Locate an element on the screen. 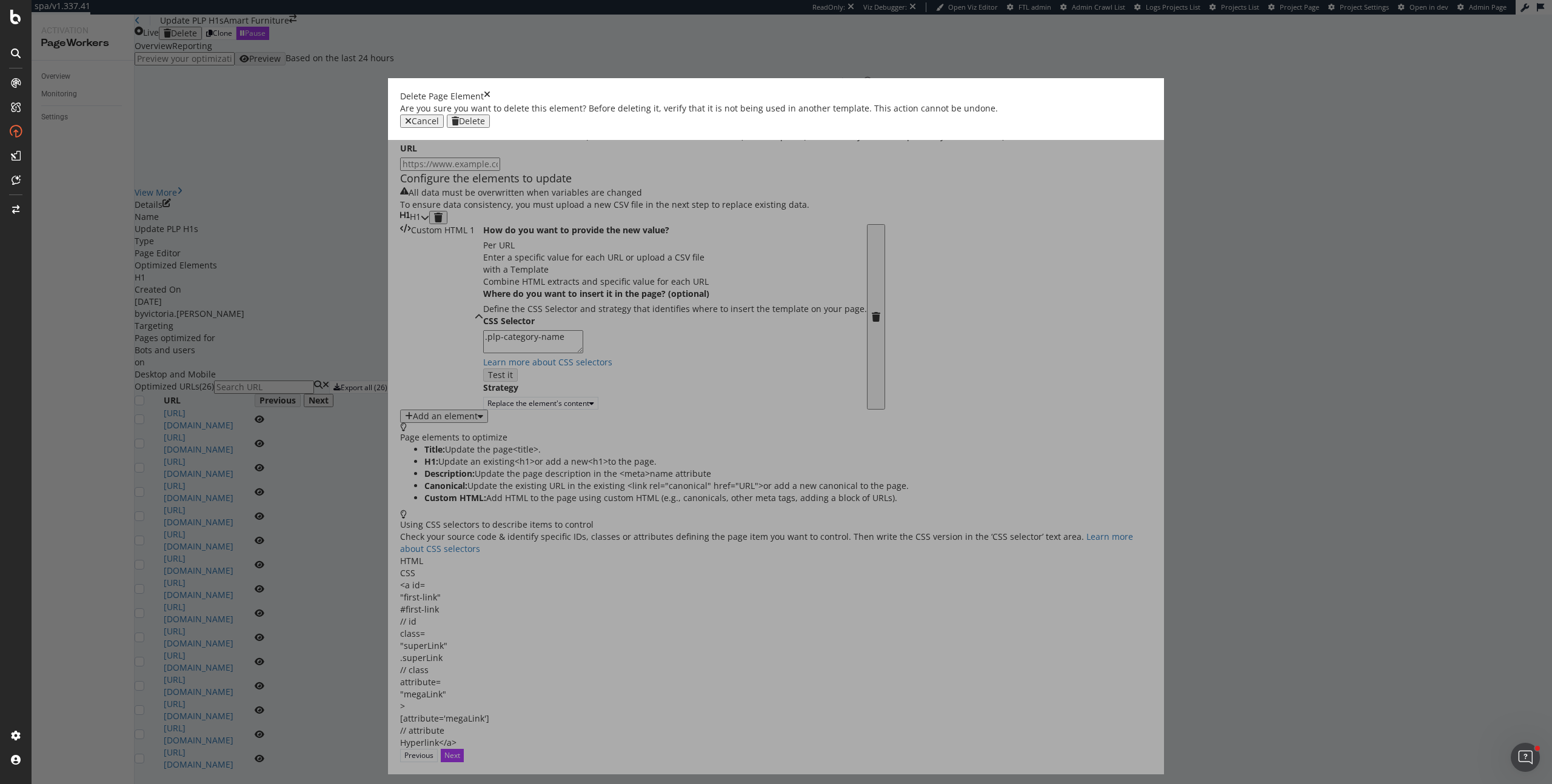  div: Cancel is located at coordinates (425, 121).